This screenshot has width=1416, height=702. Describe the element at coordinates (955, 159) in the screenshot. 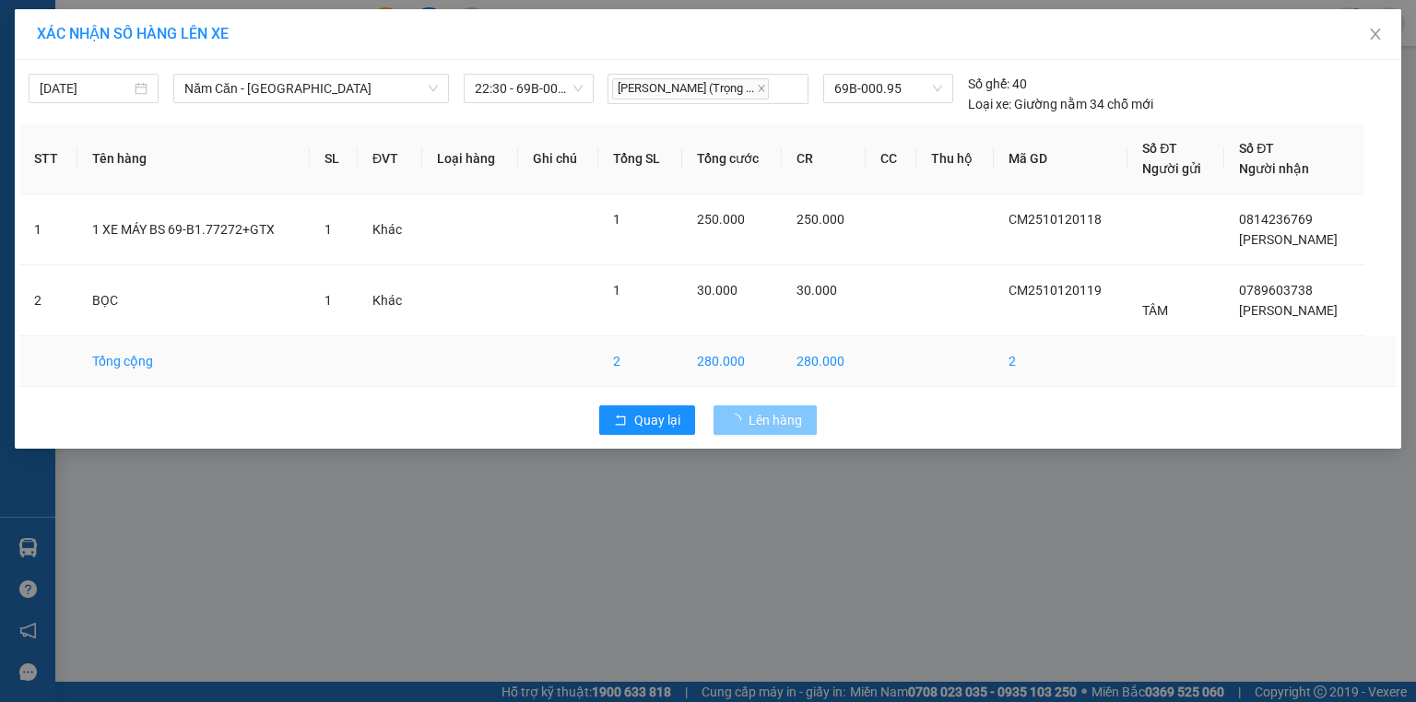

I see `th: Thu hộ` at that location.